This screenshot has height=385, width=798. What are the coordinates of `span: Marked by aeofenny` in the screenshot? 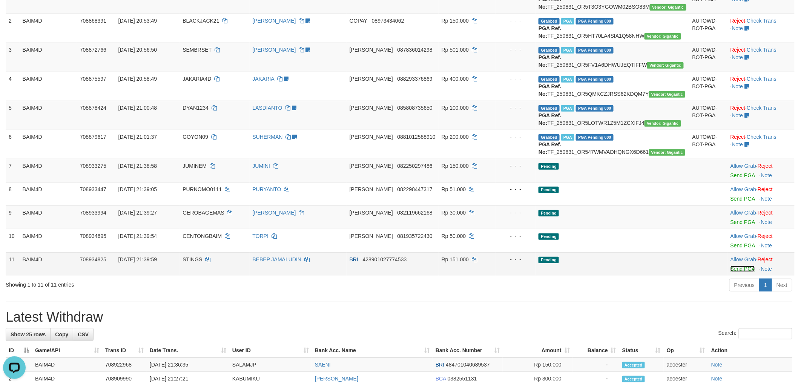 It's located at (568, 21).